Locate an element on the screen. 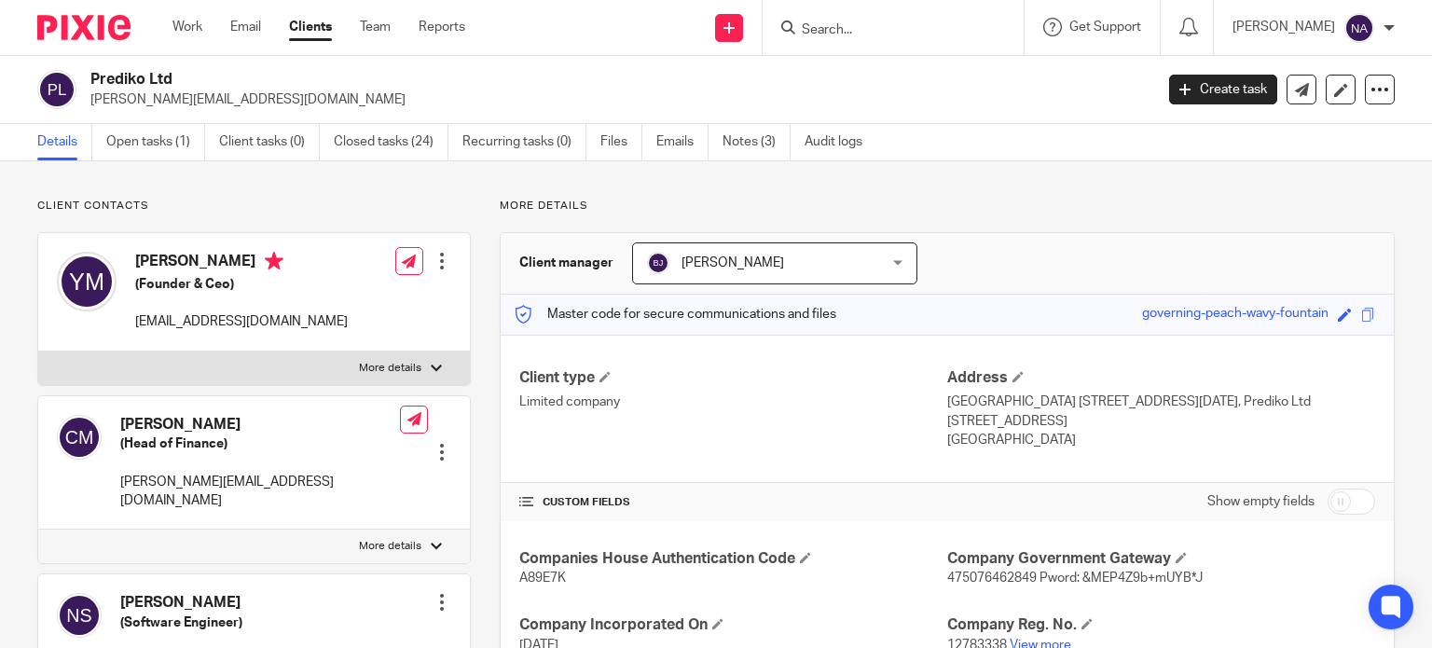  h4: Company Reg. No. is located at coordinates (1161, 625).